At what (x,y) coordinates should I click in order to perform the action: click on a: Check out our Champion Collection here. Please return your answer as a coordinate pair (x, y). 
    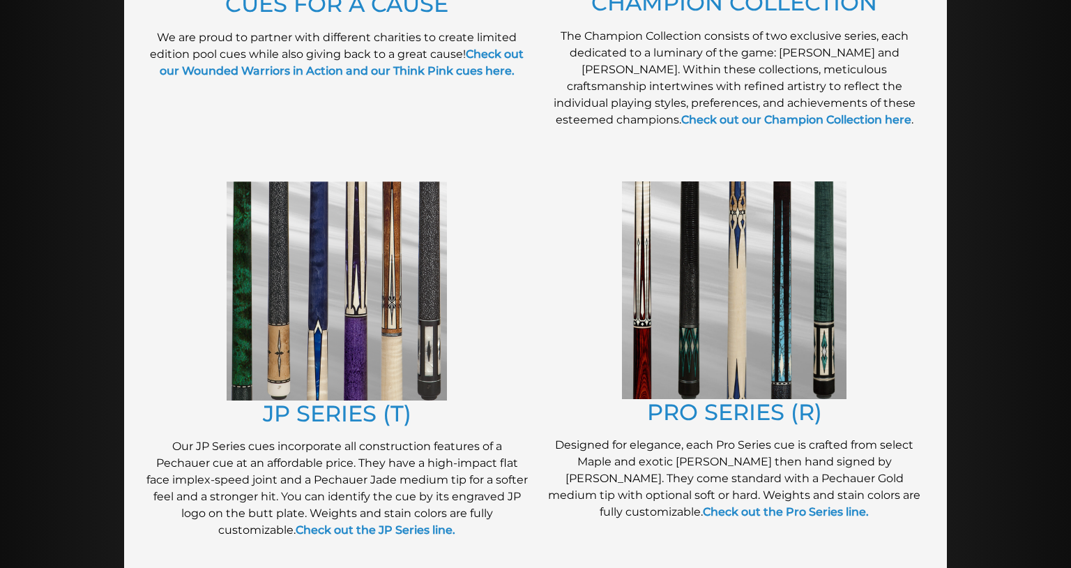
    Looking at the image, I should click on (797, 119).